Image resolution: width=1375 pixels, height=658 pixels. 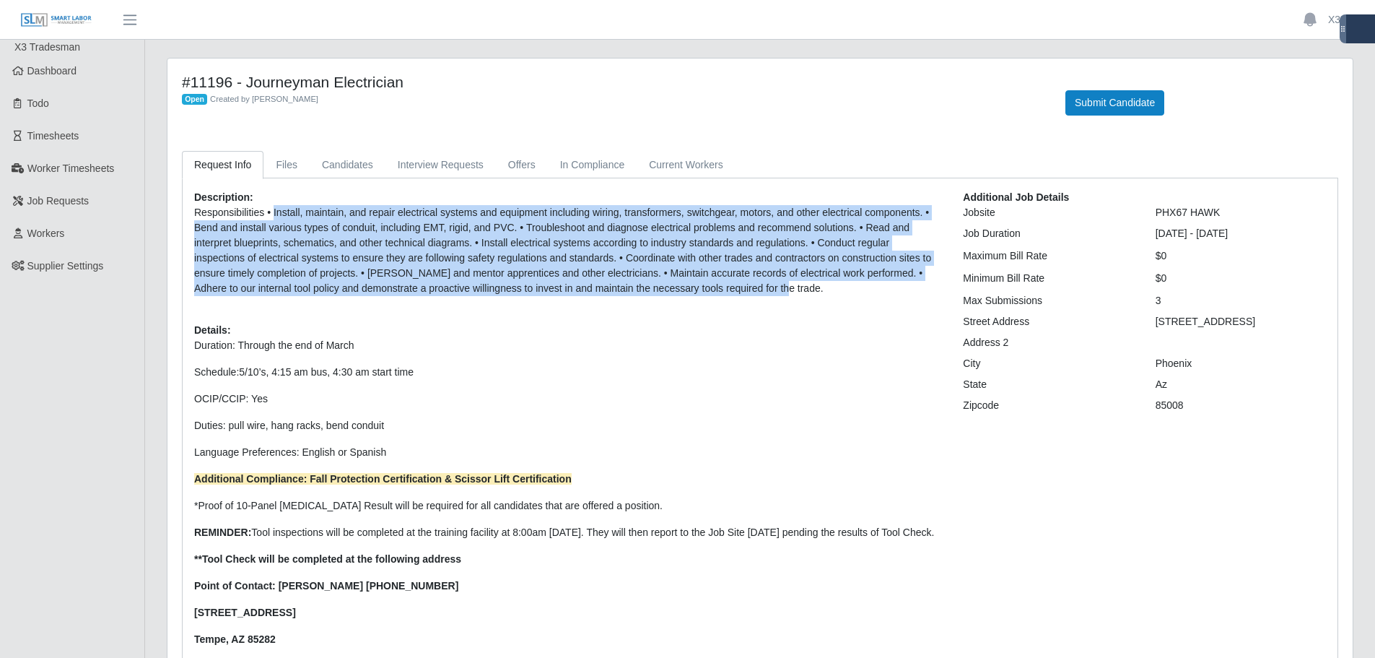 I want to click on a: Offers, so click(x=522, y=165).